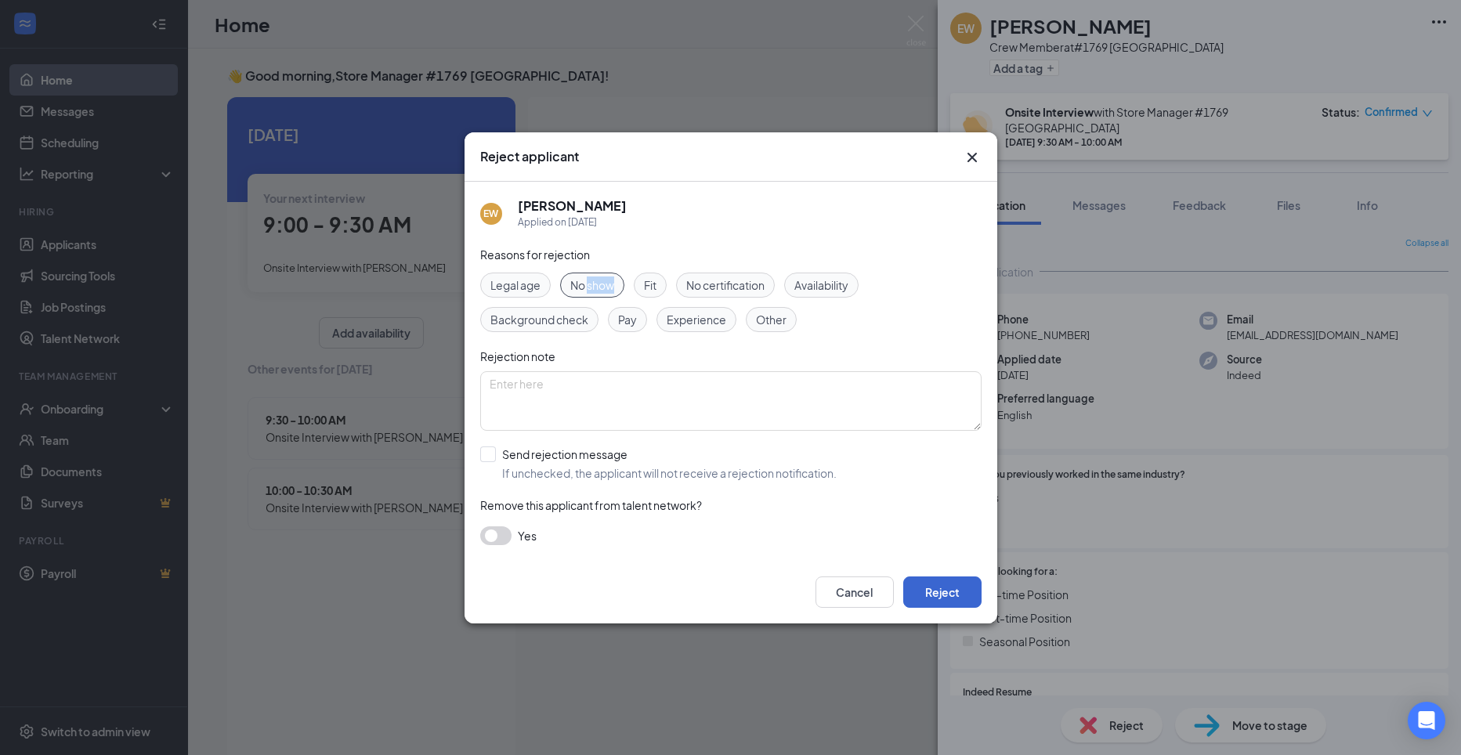  I want to click on span: No certification, so click(726, 285).